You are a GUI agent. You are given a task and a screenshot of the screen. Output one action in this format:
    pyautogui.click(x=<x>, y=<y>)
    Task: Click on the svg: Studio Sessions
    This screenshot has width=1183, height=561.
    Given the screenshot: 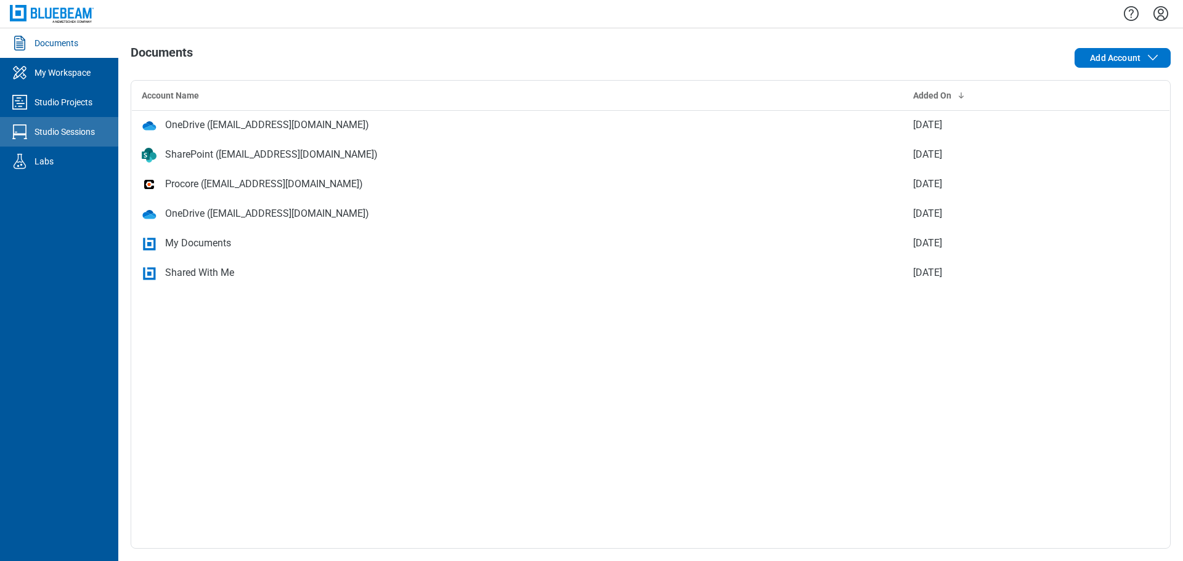 What is the action you would take?
    pyautogui.click(x=20, y=132)
    